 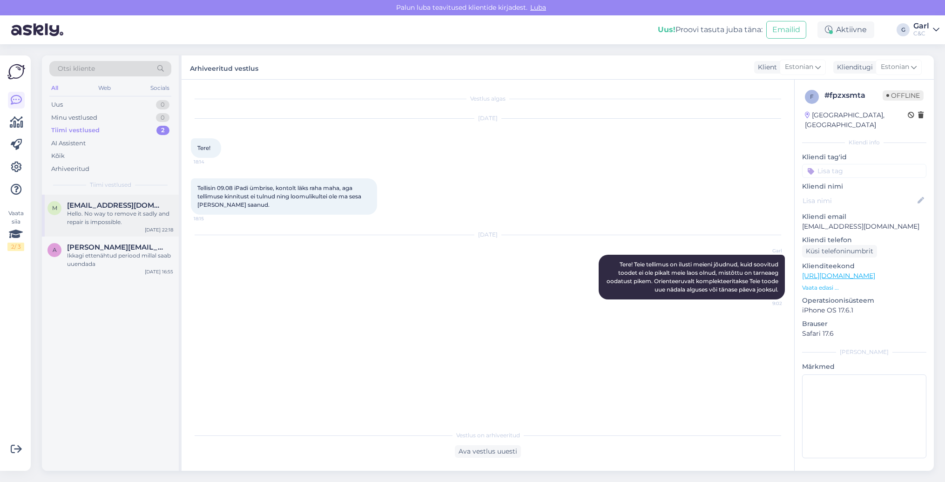 I want to click on span: 9:02, so click(x=764, y=303).